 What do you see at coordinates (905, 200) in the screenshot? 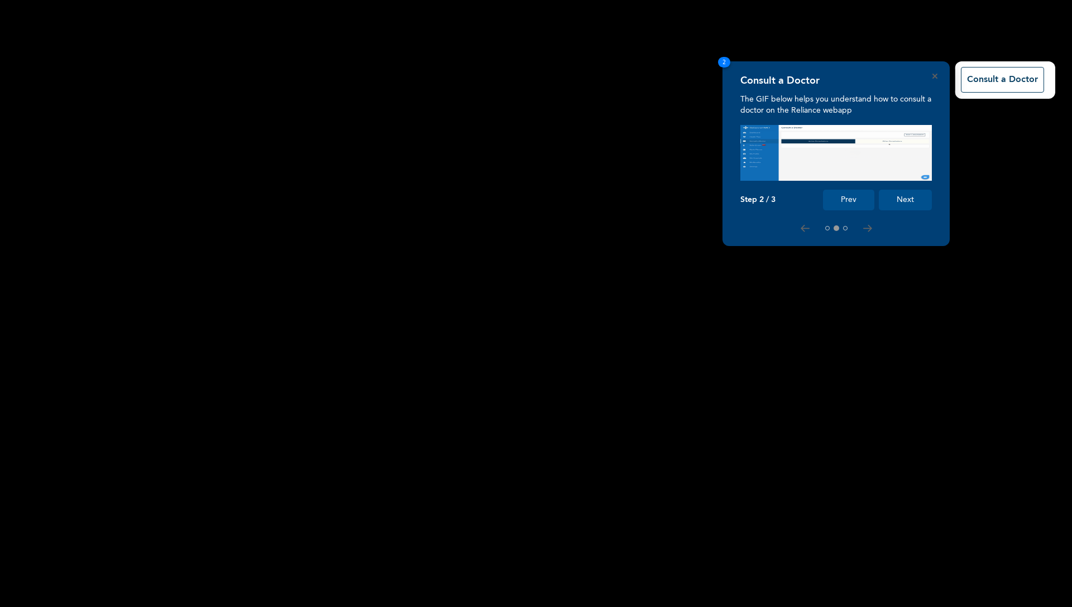
I see `button: Next` at bounding box center [905, 200].